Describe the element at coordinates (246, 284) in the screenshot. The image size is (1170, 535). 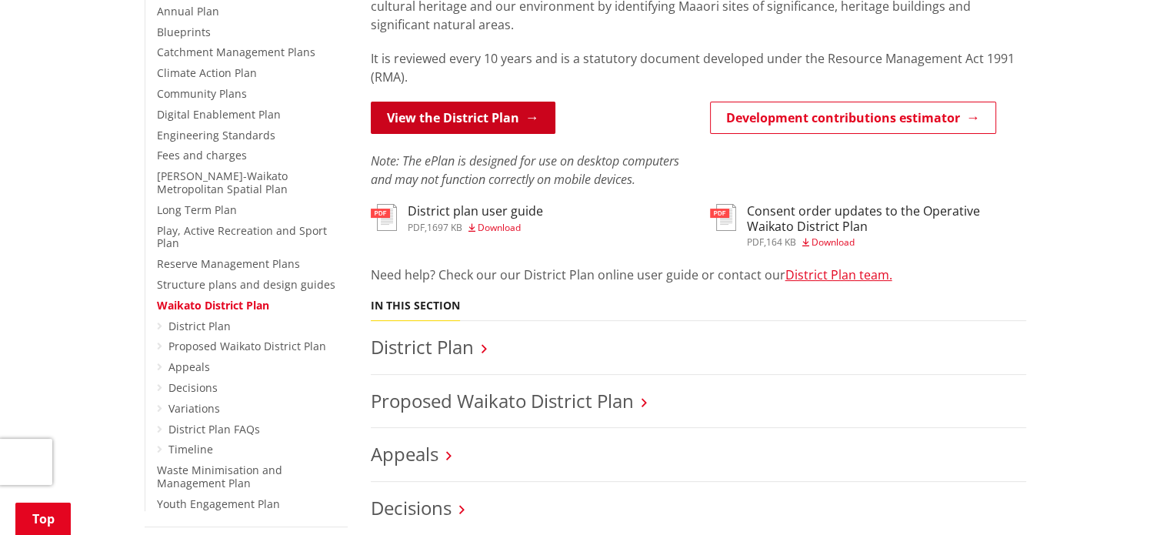
I see `a: Structure plans and design guides` at that location.